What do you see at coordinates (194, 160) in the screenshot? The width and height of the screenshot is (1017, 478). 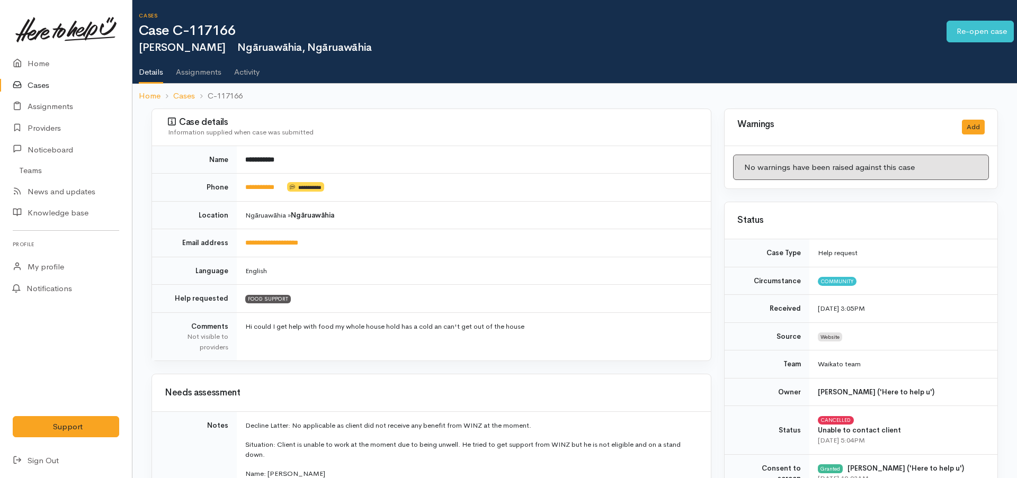 I see `td: Name` at bounding box center [194, 160].